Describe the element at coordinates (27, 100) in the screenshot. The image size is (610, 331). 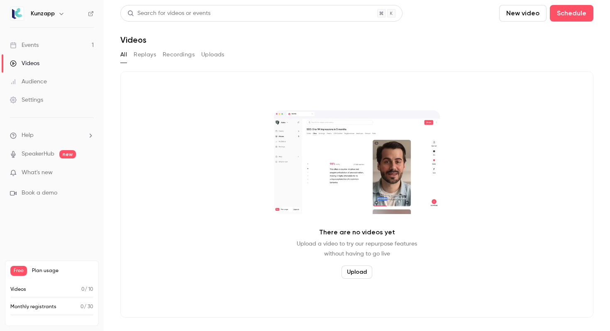
I see `div: Settings` at that location.